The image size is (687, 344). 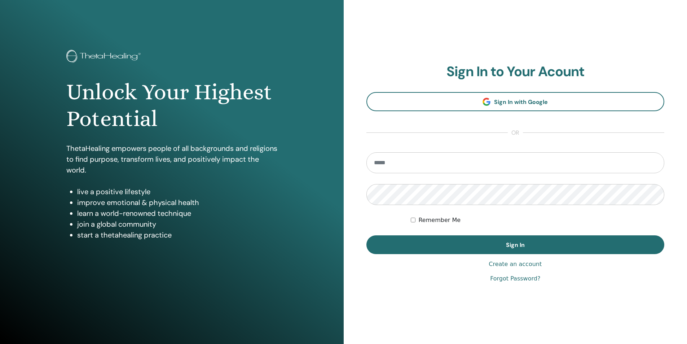 I want to click on button: Sign In, so click(x=516, y=245).